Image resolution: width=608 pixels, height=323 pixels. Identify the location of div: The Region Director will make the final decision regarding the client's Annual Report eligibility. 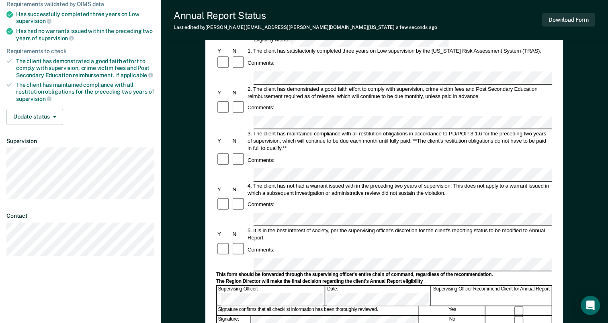
(384, 282).